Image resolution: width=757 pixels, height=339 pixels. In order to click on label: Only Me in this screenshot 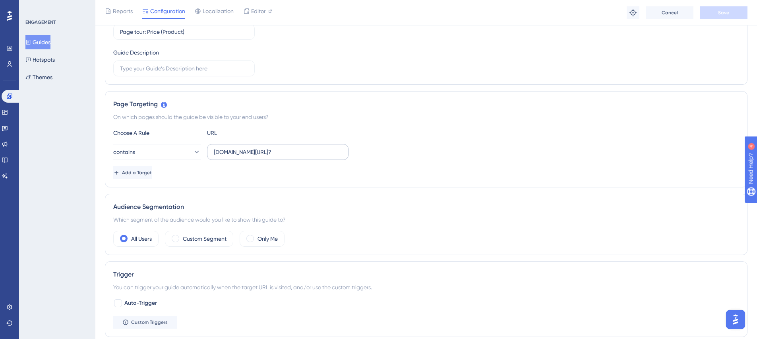, I will do `click(267, 238)`.